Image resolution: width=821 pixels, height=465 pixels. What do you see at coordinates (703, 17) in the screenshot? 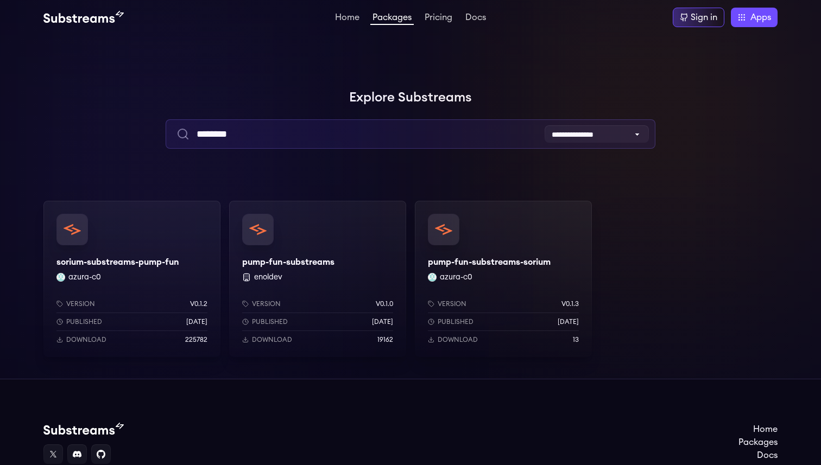
I see `div: Sign in` at bounding box center [703, 17].